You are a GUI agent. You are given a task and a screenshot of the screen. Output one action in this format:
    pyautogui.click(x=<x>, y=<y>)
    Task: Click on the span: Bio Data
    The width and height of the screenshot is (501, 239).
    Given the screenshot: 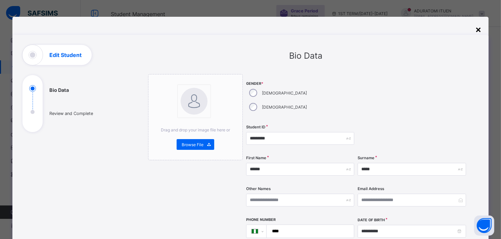 What is the action you would take?
    pyautogui.click(x=305, y=56)
    